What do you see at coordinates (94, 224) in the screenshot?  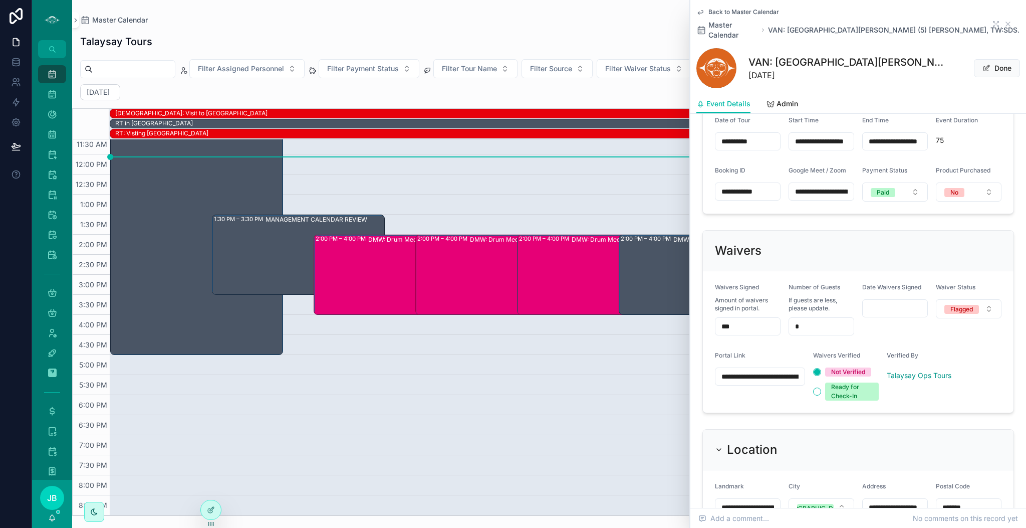 I see `span: 1:30 PM` at bounding box center [94, 224].